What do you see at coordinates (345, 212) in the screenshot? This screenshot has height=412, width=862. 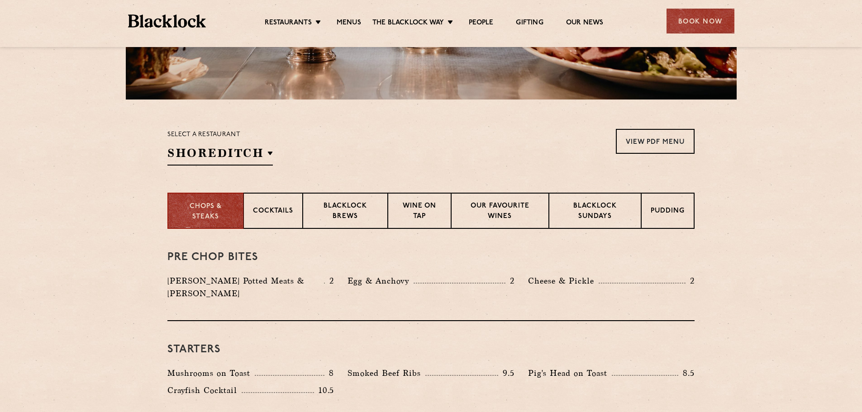 I see `p: Blacklock Brews` at bounding box center [345, 212].